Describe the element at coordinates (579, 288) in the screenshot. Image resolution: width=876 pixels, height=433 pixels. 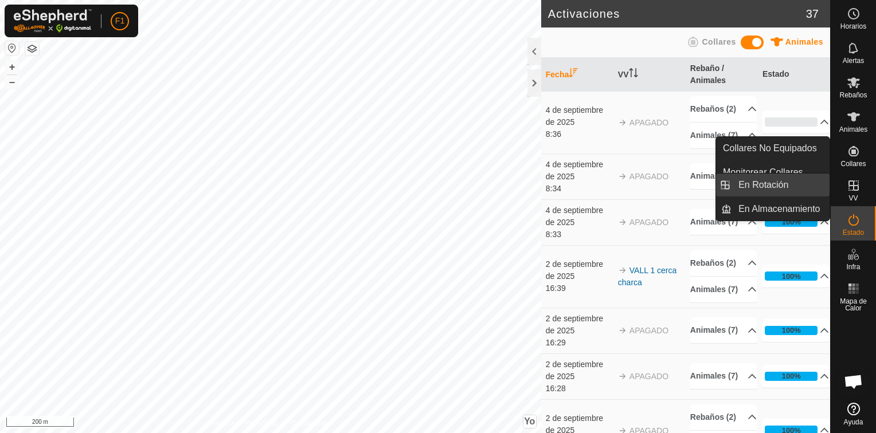
I see `div: 16:39` at that location.